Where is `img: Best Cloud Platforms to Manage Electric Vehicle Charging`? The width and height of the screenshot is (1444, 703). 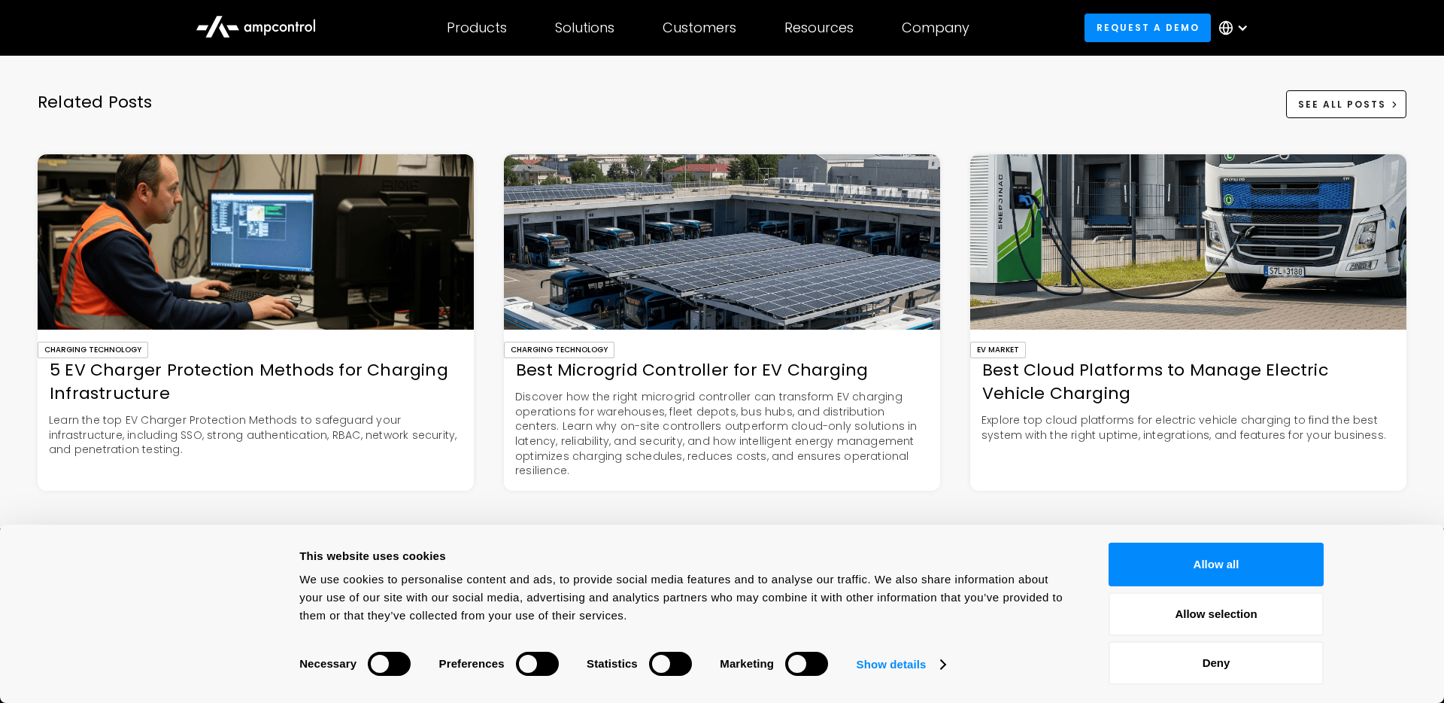 img: Best Cloud Platforms to Manage Electric Vehicle Charging is located at coordinates (1188, 242).